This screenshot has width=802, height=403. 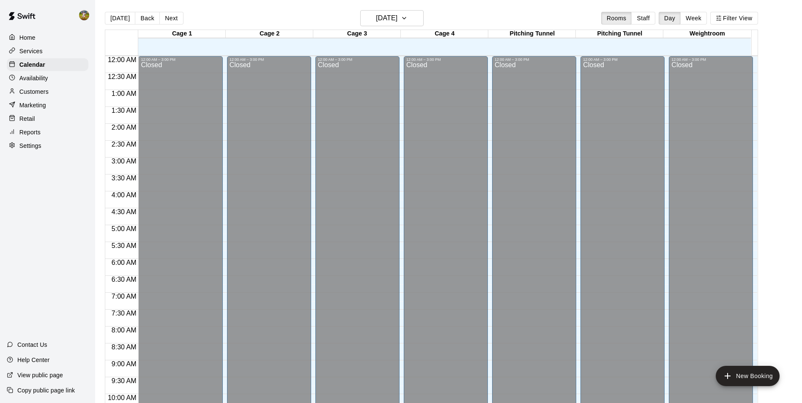 I want to click on span: 6:00 AM, so click(x=124, y=263).